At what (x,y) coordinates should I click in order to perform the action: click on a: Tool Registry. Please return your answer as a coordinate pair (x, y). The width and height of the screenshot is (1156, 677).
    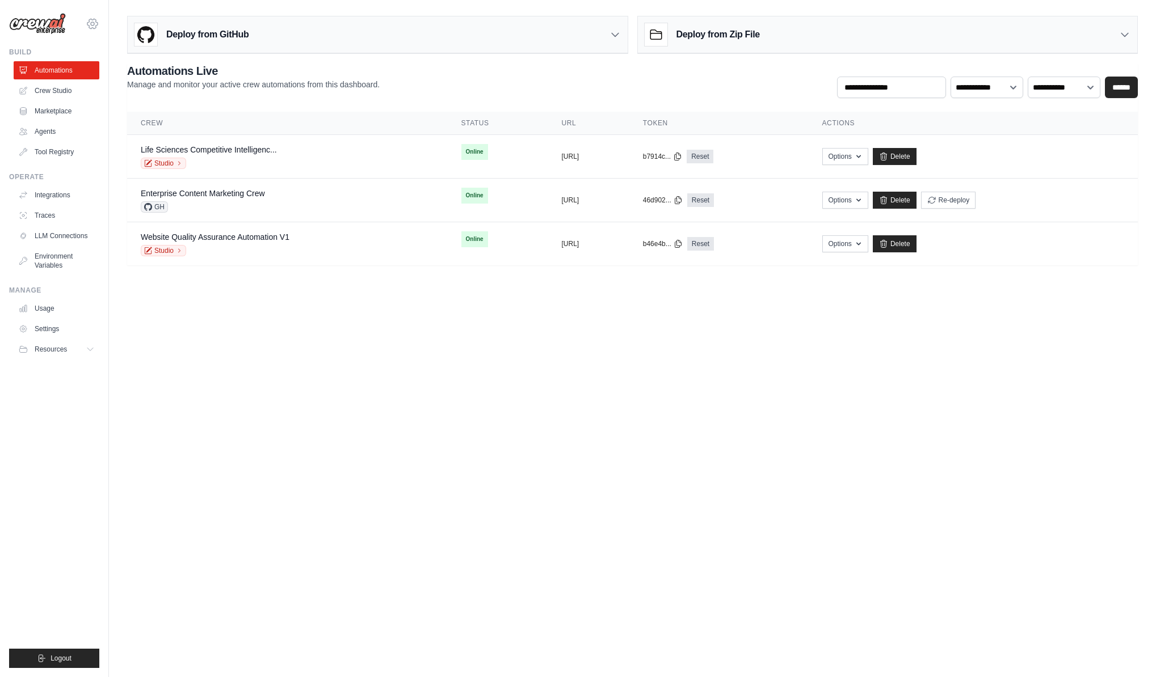
    Looking at the image, I should click on (56, 152).